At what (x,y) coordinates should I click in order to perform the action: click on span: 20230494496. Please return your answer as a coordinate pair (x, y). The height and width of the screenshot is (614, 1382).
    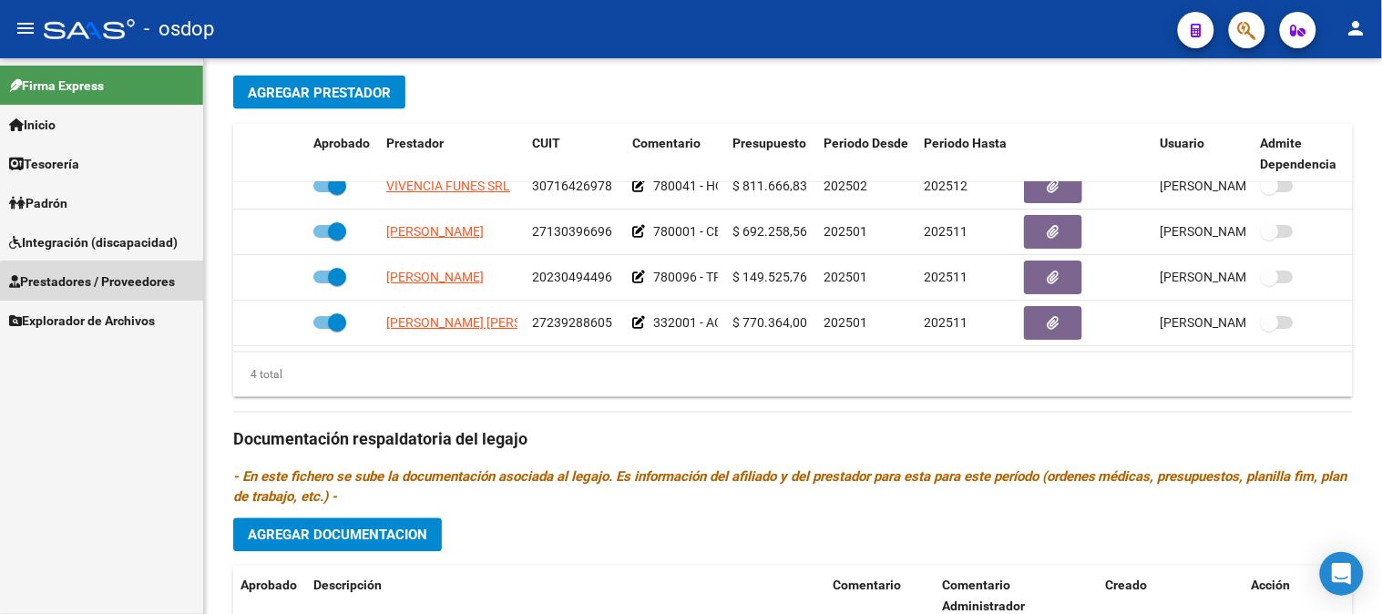
    Looking at the image, I should click on (572, 277).